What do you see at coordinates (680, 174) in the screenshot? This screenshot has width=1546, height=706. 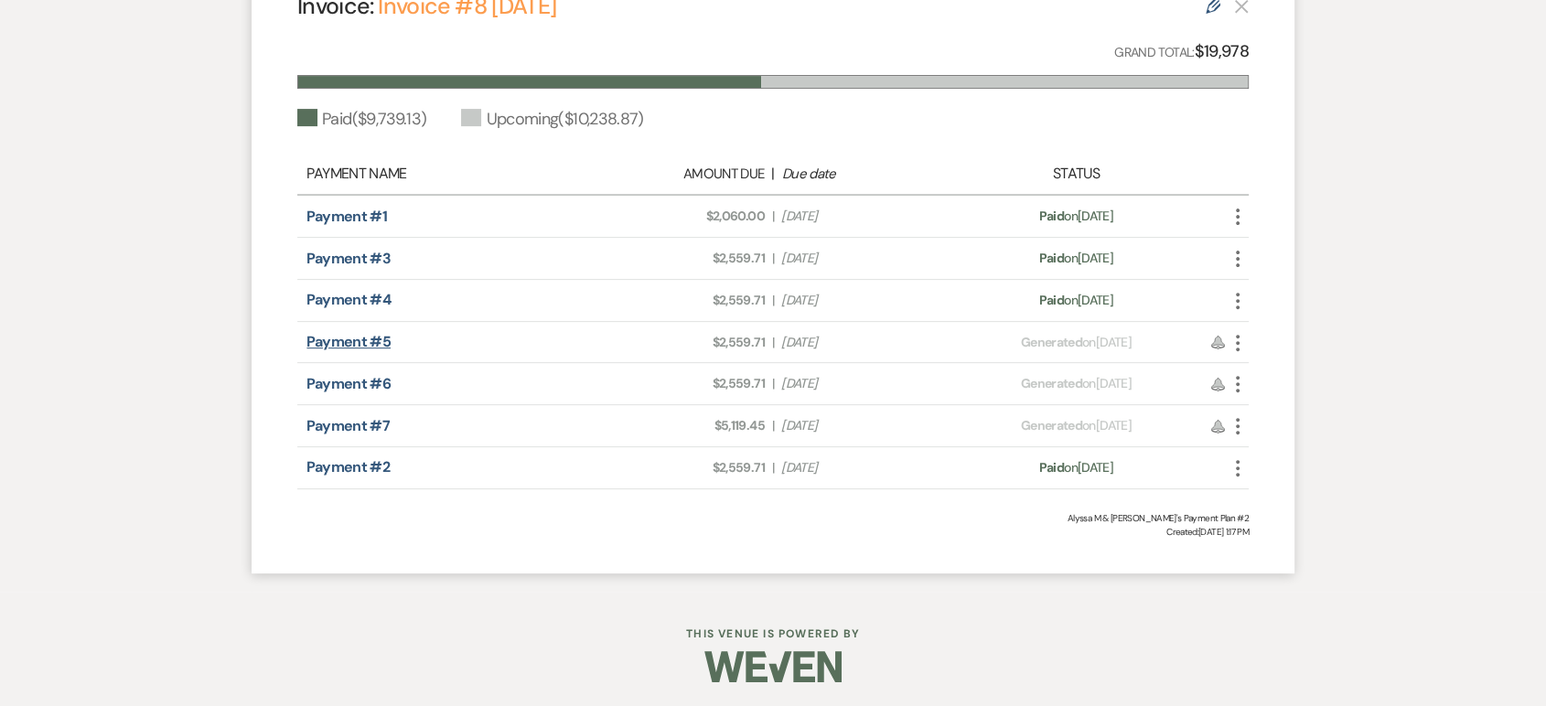 I see `div: Amount Due` at bounding box center [680, 174].